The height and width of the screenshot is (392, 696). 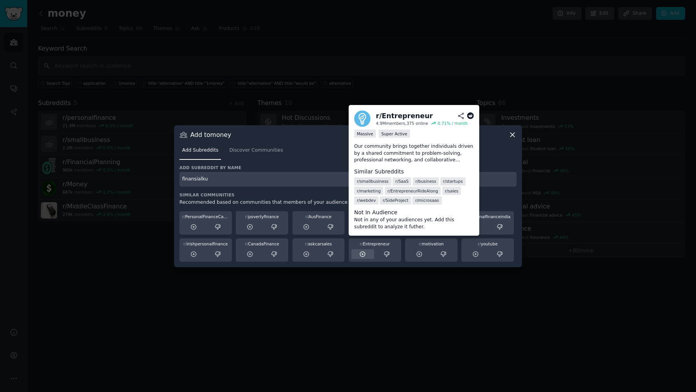 What do you see at coordinates (405, 116) in the screenshot?
I see `div: r/ Entrepreneur` at bounding box center [405, 116].